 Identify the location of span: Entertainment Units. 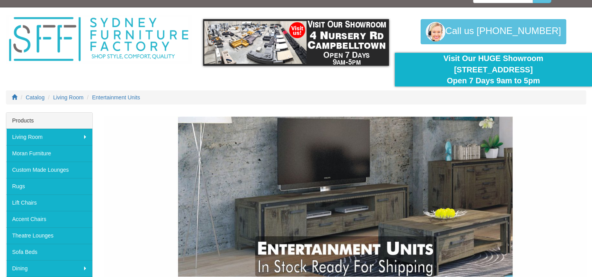
(116, 97).